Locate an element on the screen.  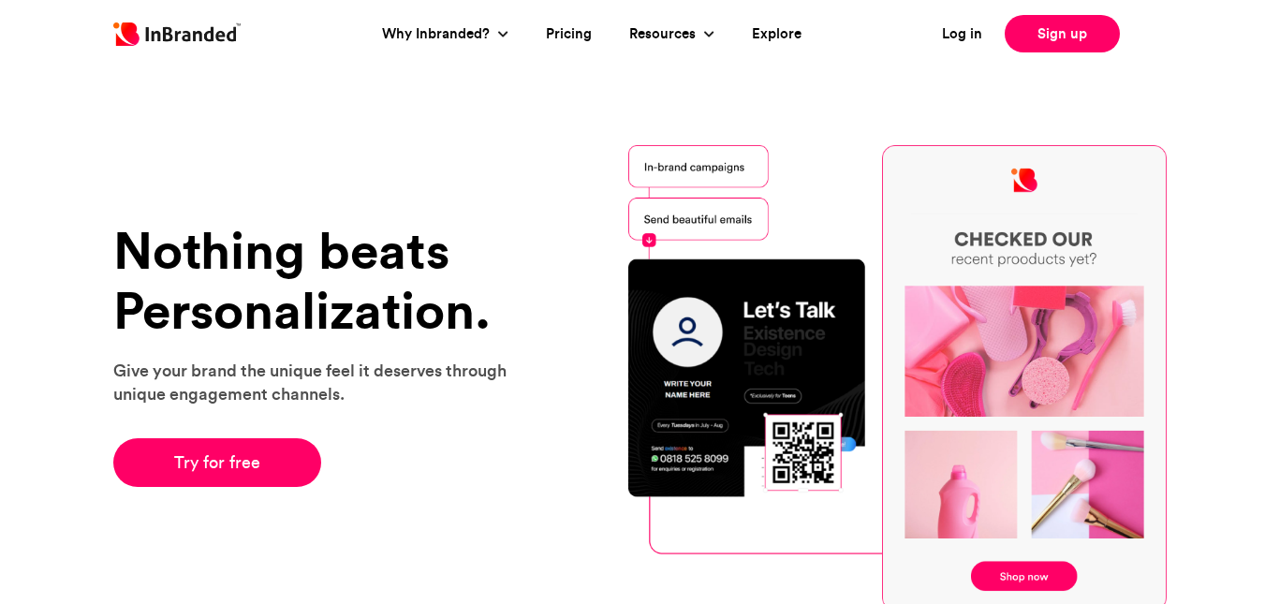
a: Sign up is located at coordinates (1062, 34).